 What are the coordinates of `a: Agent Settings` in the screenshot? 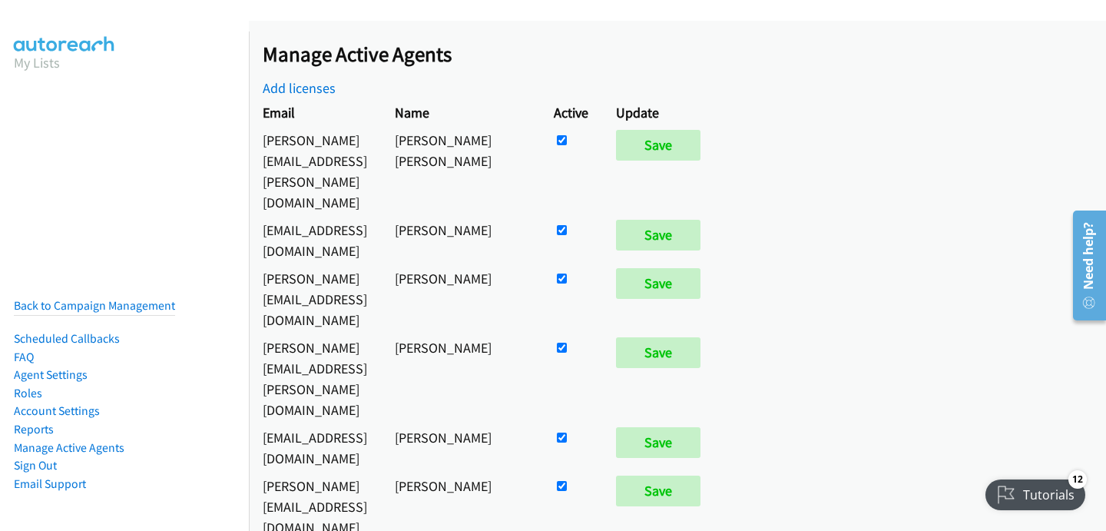 It's located at (51, 374).